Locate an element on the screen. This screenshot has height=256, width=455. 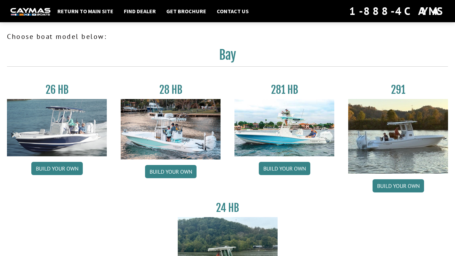
img: 291_Thumbnail.jpg is located at coordinates (398, 136).